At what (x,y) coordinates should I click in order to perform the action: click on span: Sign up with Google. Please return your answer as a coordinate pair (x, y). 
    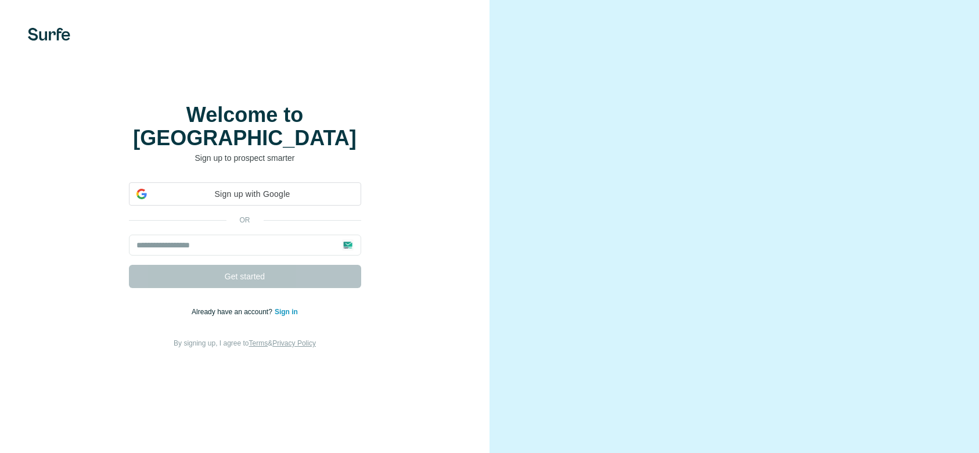
    Looking at the image, I should click on (253, 194).